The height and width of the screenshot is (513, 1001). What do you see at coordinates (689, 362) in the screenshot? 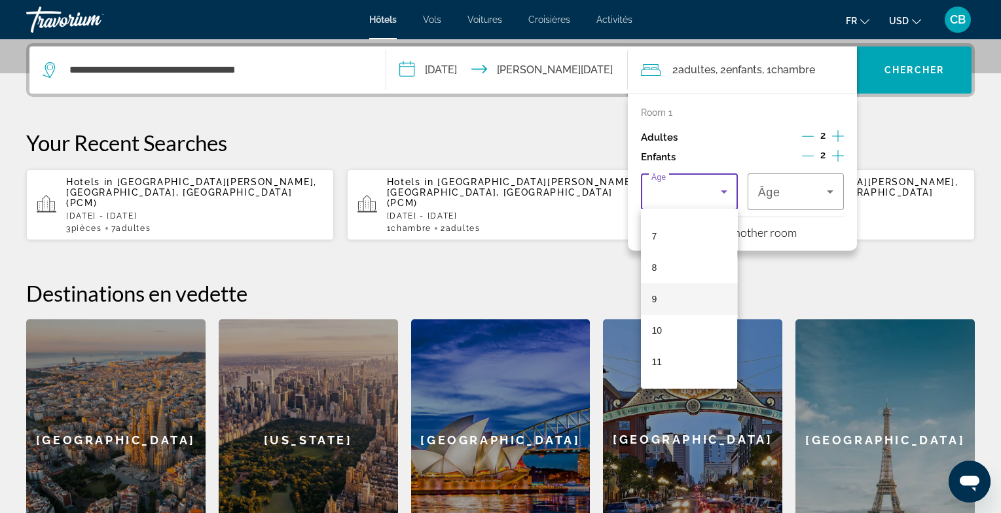
I see `mat-option: 11 years old` at bounding box center [689, 362].